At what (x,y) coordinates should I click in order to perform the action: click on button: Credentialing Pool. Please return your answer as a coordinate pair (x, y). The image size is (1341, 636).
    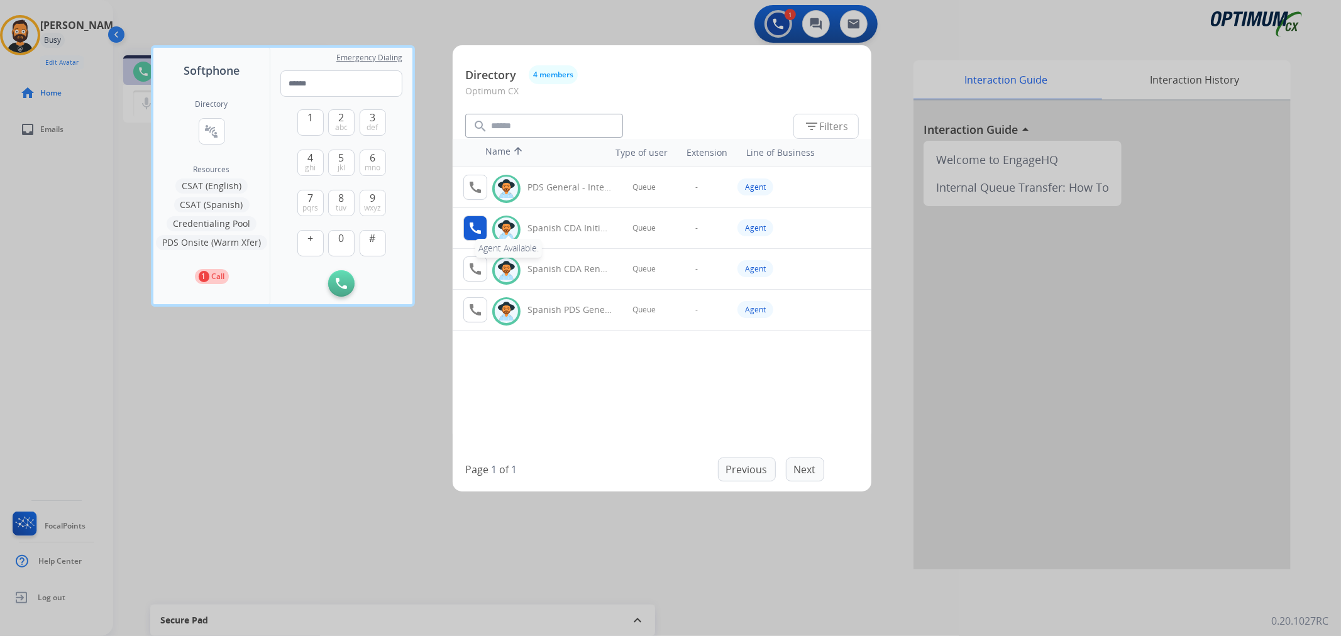
    Looking at the image, I should click on (211, 224).